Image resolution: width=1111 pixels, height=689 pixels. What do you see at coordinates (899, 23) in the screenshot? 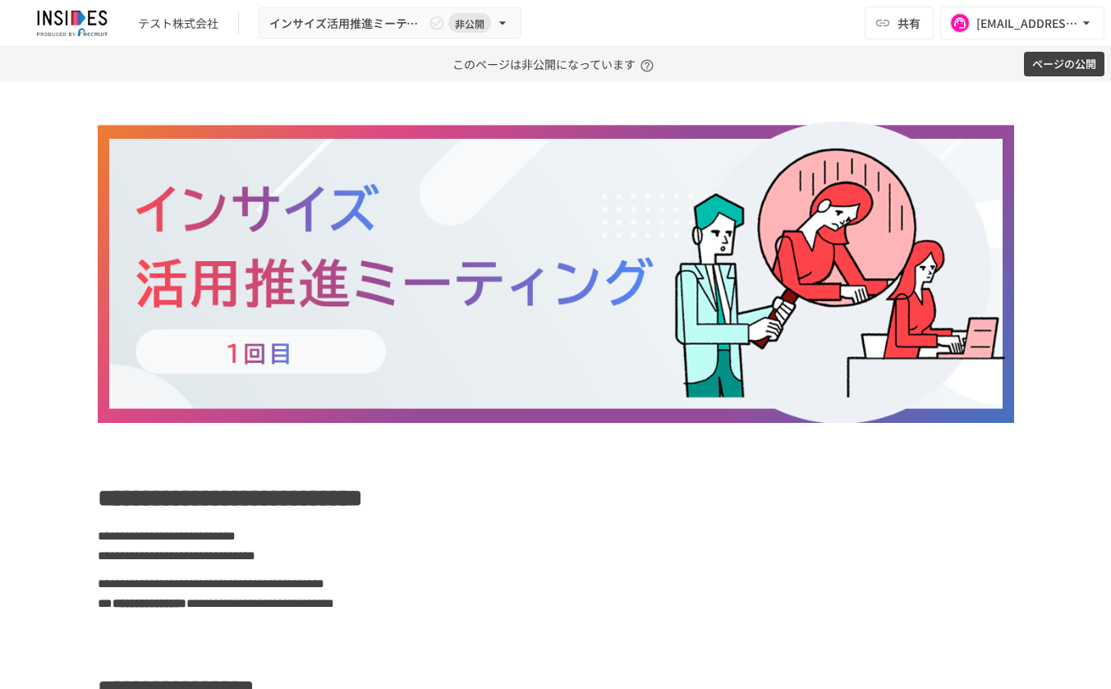
I see `button: 共有` at bounding box center [899, 23].